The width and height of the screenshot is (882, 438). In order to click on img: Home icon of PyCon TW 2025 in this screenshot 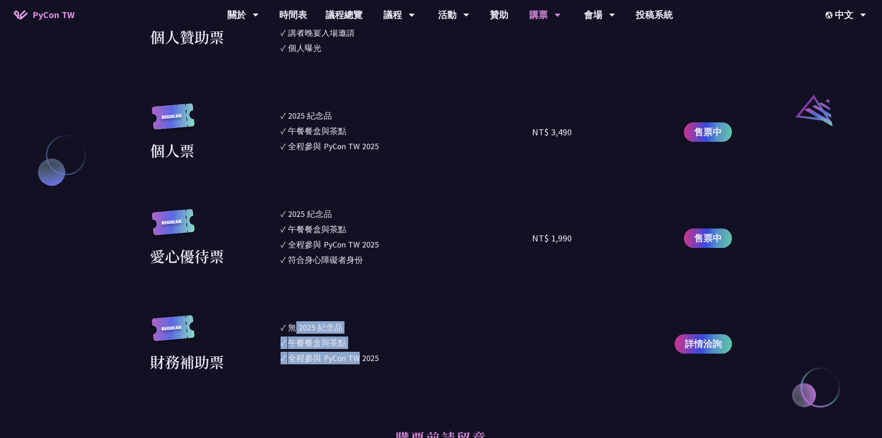, I will do `click(21, 15)`.